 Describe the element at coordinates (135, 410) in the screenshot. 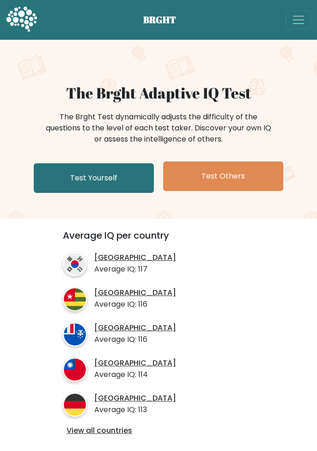

I see `p: Average IQ: 113` at that location.